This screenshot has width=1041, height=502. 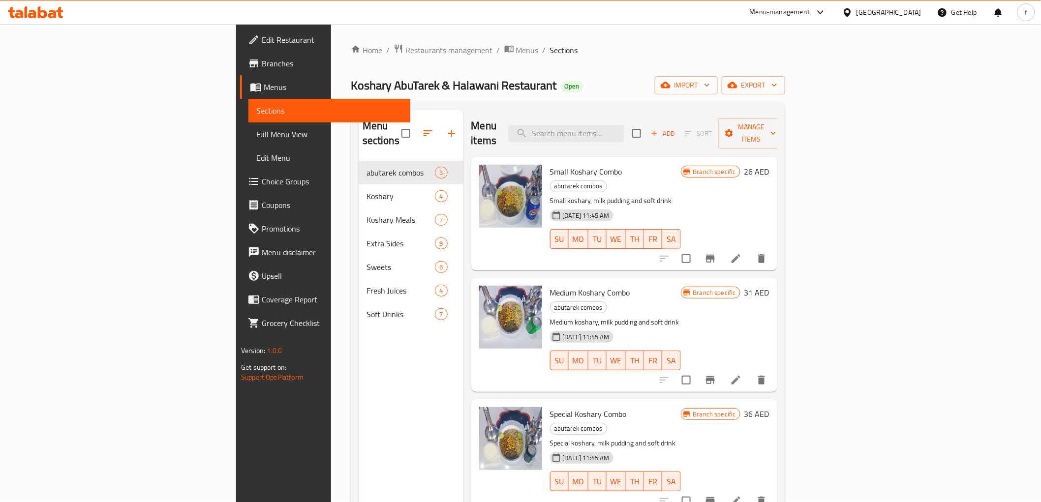 I want to click on span: Special Koshary Combo, so click(x=588, y=414).